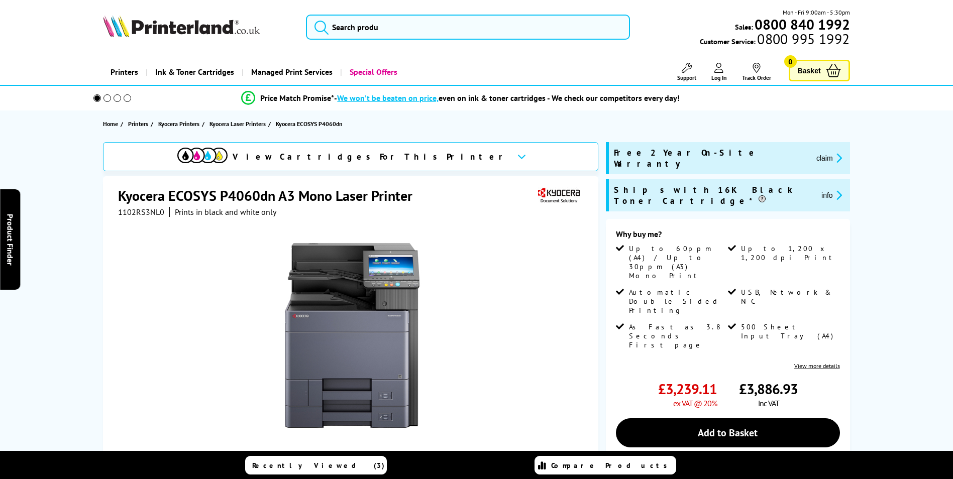 The height and width of the screenshot is (479, 953). I want to click on span: £3,886.93, so click(768, 389).